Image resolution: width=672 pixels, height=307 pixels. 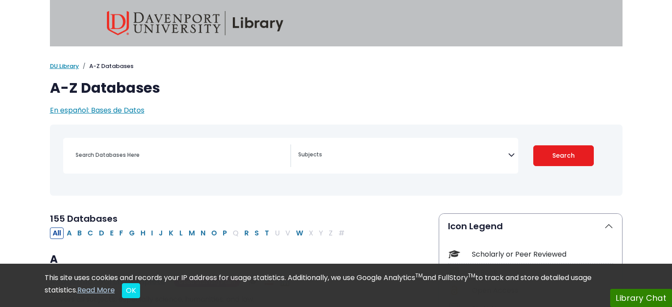 I want to click on button: Filter Results A, so click(x=69, y=233).